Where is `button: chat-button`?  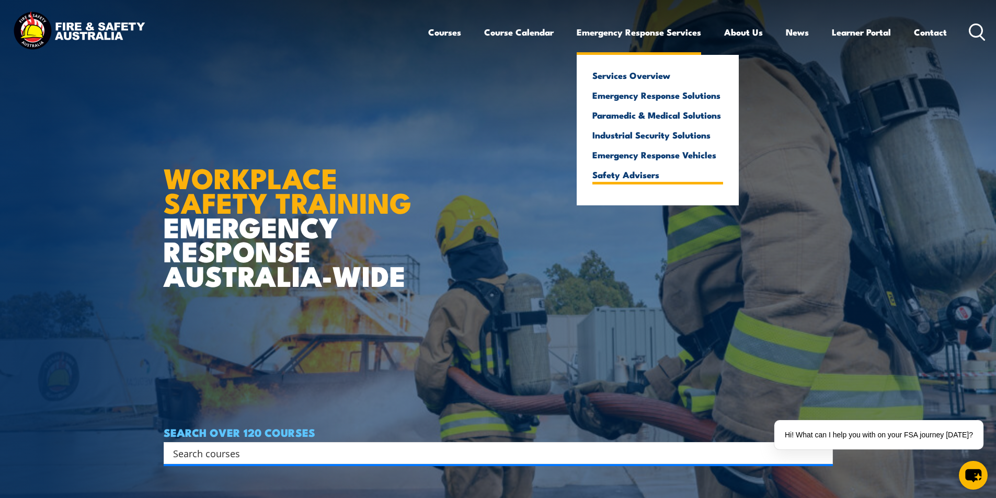
button: chat-button is located at coordinates (973, 475).